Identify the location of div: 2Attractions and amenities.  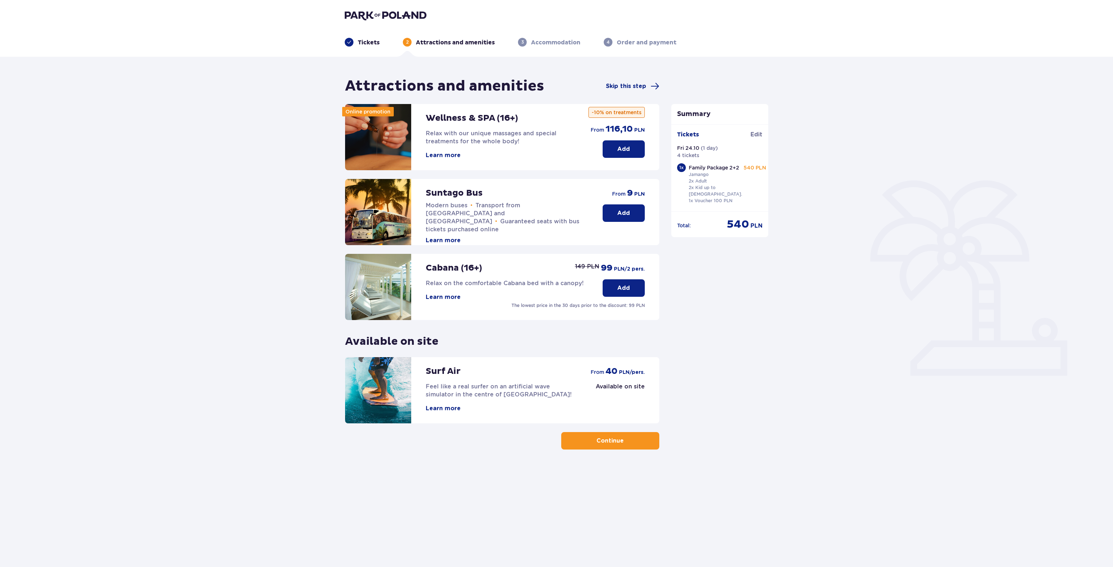
(449, 42).